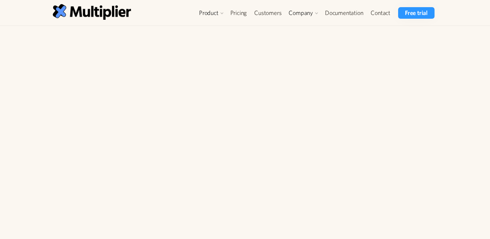  What do you see at coordinates (416, 13) in the screenshot?
I see `a: Free trial` at bounding box center [416, 13].